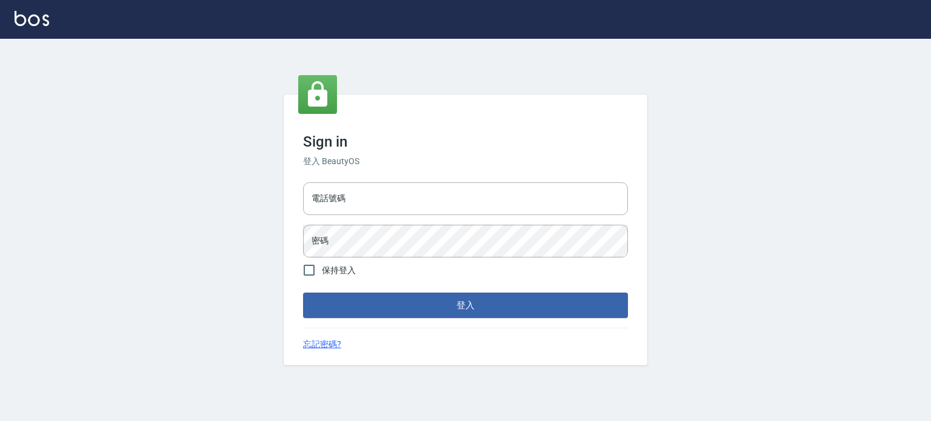 The height and width of the screenshot is (421, 931). What do you see at coordinates (339, 270) in the screenshot?
I see `span: 保持登入` at bounding box center [339, 270].